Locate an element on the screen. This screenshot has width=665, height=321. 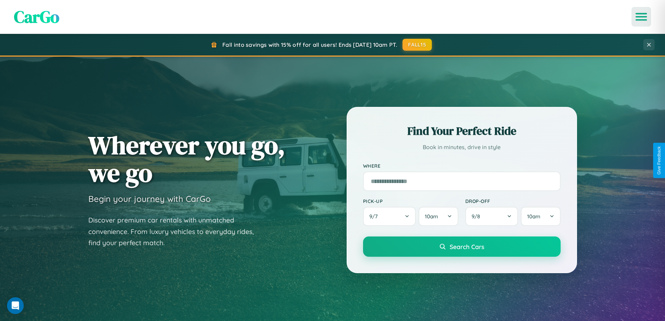
p: Book in minutes, drive in style is located at coordinates (462, 147).